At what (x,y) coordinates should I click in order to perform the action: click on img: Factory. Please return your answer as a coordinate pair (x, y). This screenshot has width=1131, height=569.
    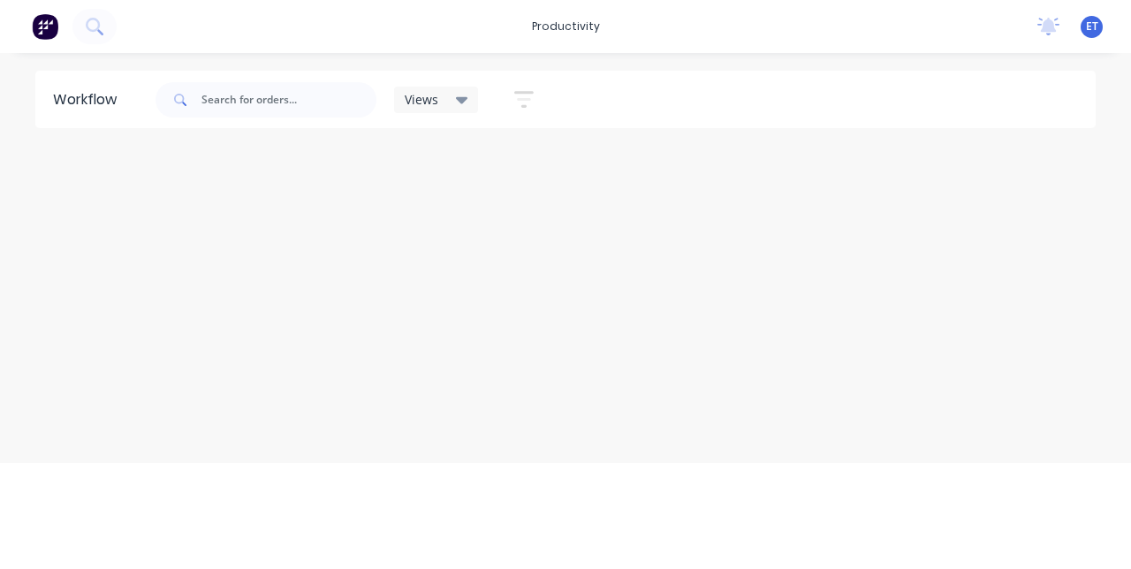
    Looking at the image, I should click on (45, 27).